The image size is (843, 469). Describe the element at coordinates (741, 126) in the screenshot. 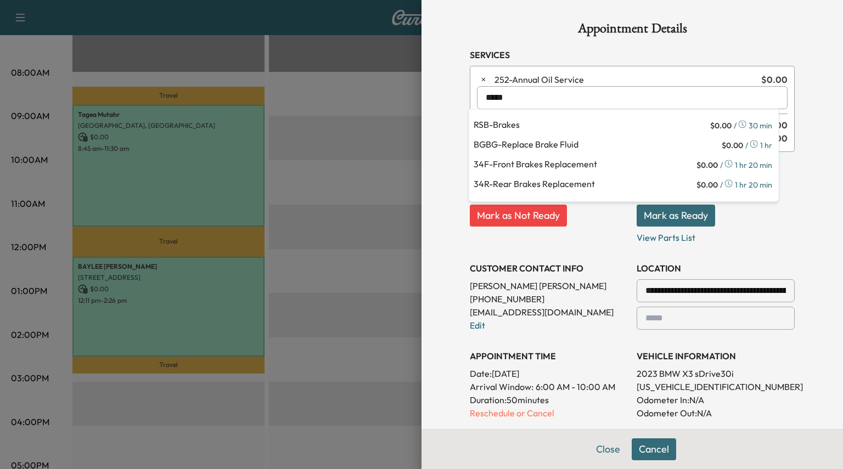

I see `div: / 30 min` at that location.